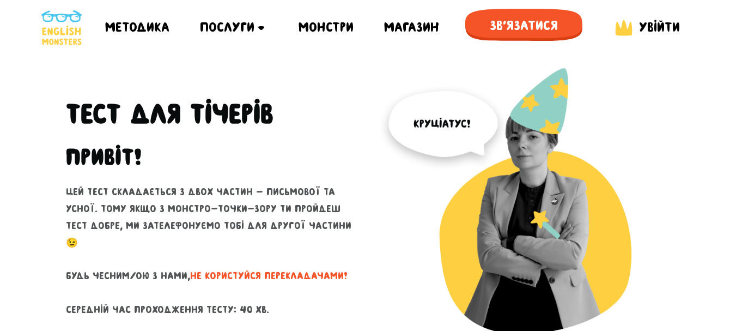  What do you see at coordinates (524, 26) in the screenshot?
I see `span: Зв'язатися` at bounding box center [524, 26].